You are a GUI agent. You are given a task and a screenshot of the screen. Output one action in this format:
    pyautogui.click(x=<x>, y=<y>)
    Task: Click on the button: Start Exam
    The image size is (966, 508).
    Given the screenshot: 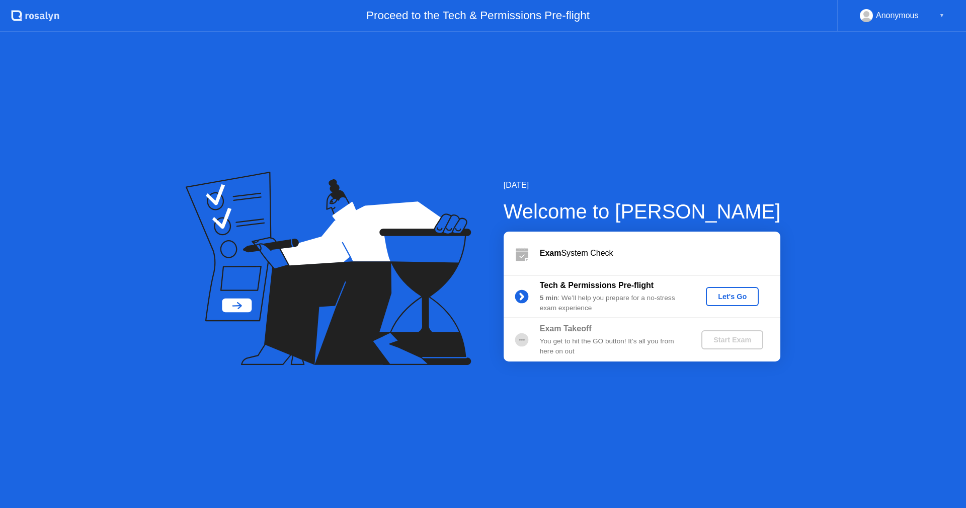 What is the action you would take?
    pyautogui.click(x=732, y=340)
    